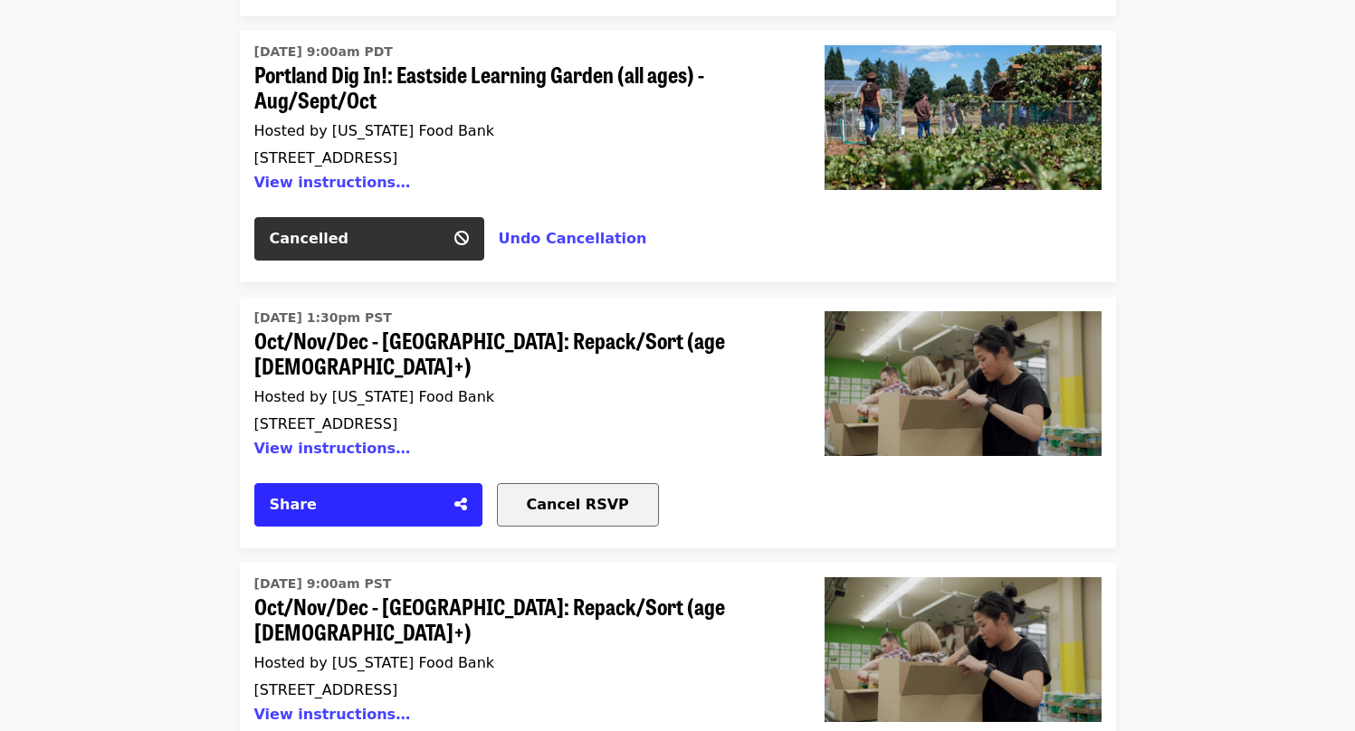 The height and width of the screenshot is (731, 1355). I want to click on img: Portland Dig In!: Eastside Learning Garden (all ages) - Aug/Sept/Oct, so click(963, 118).